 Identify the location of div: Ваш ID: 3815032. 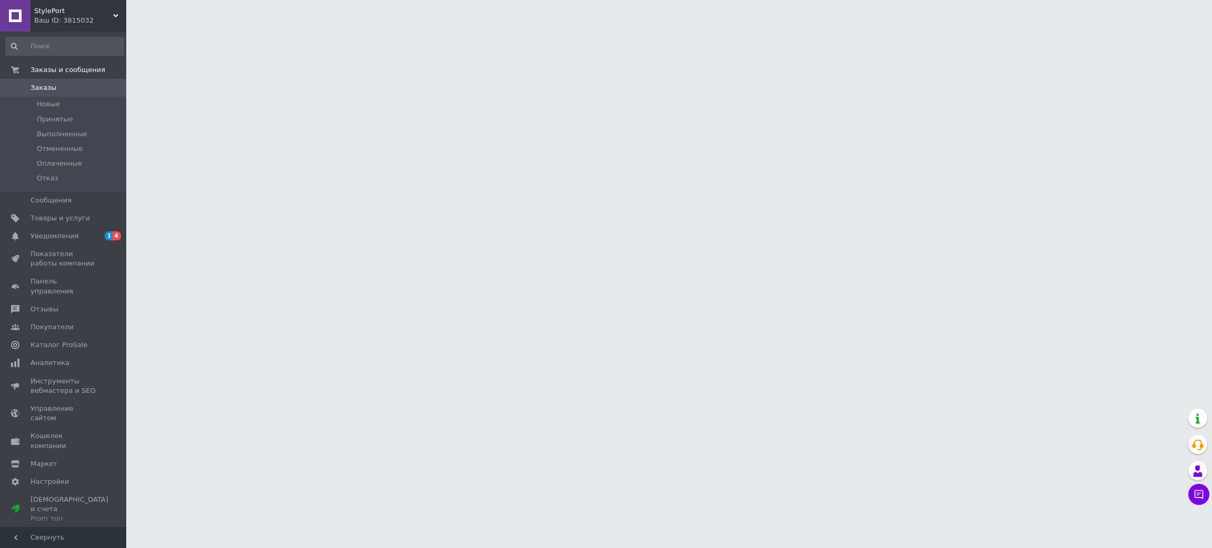
(80, 21).